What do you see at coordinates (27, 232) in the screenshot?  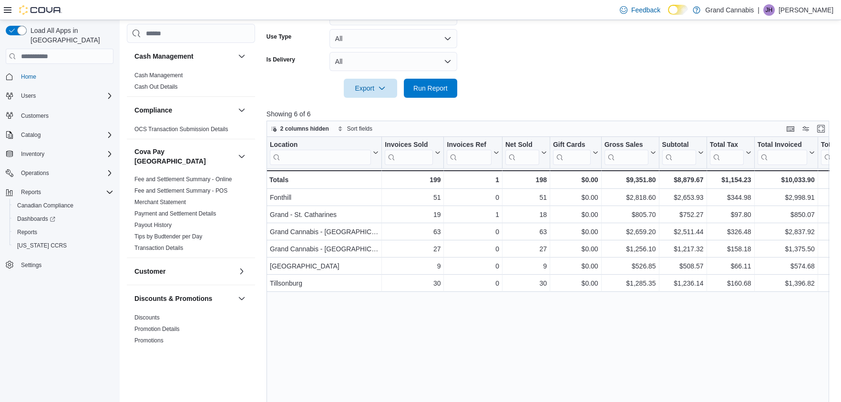 I see `span: Reports` at bounding box center [27, 232].